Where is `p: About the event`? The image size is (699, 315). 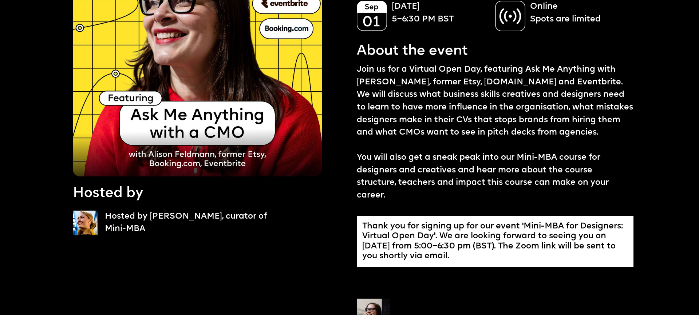
p: About the event is located at coordinates (412, 51).